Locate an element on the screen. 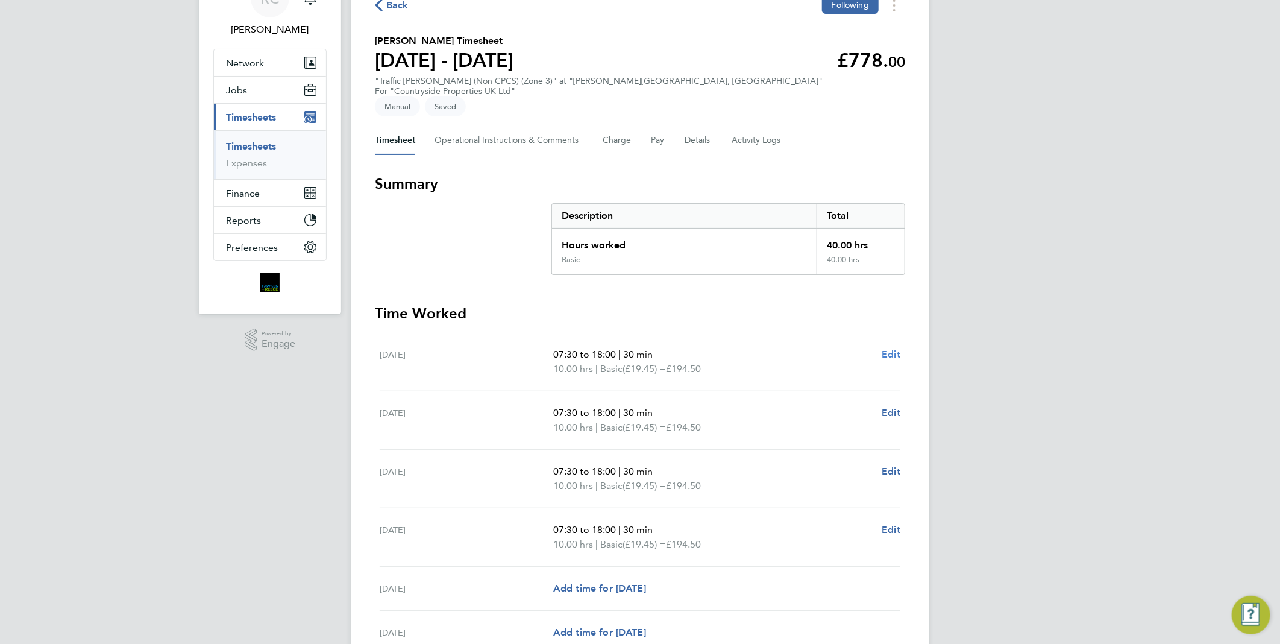  div: For "Countryside Properties UK Ltd" is located at coordinates (599, 91).